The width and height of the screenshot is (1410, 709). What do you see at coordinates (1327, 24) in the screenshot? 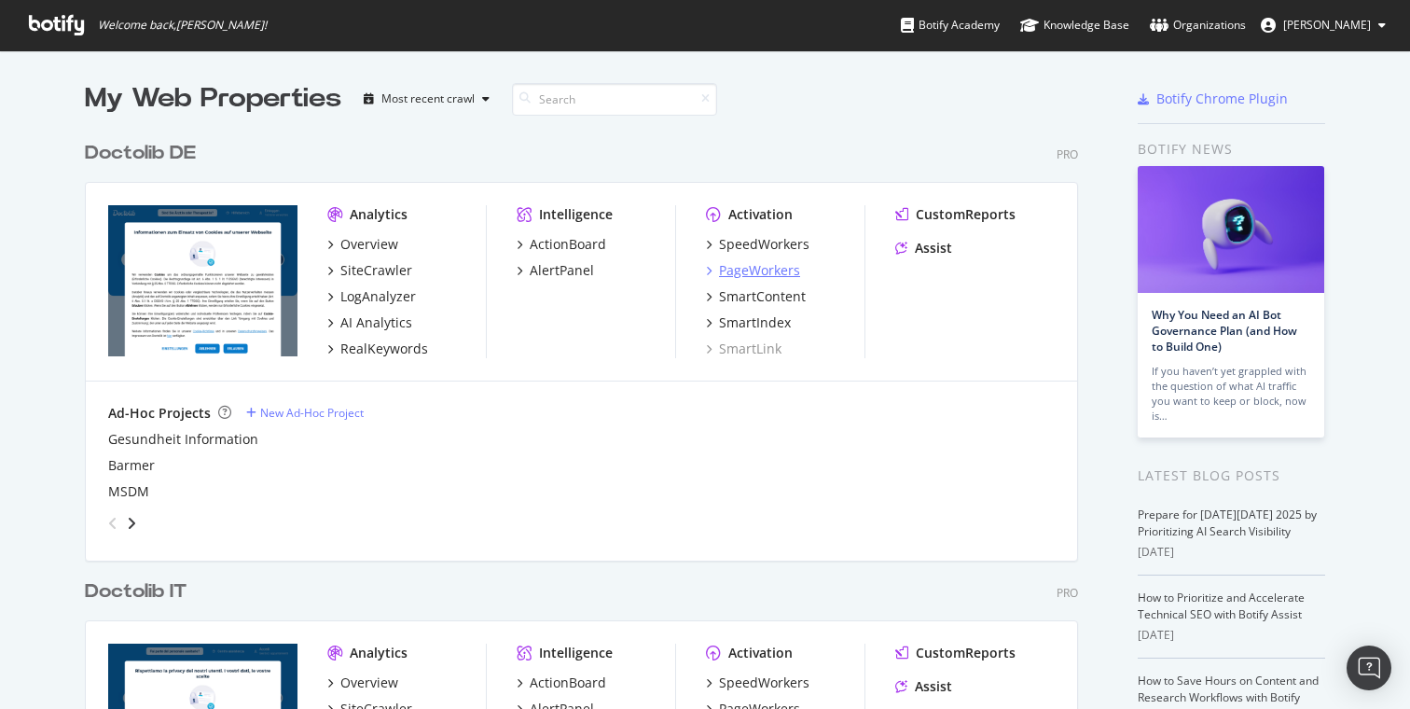
I see `span: Thibaud Collignon` at bounding box center [1327, 24].